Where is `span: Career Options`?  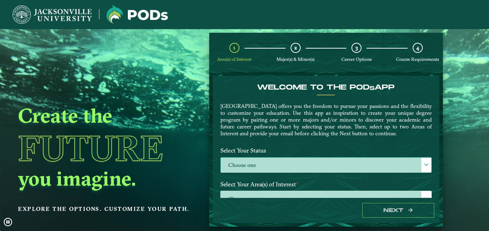
span: Career Options is located at coordinates (356, 59).